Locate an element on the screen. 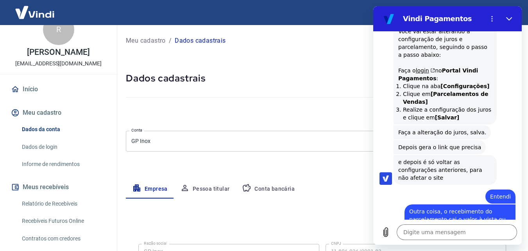  button: Menu de opções is located at coordinates (119, 13).